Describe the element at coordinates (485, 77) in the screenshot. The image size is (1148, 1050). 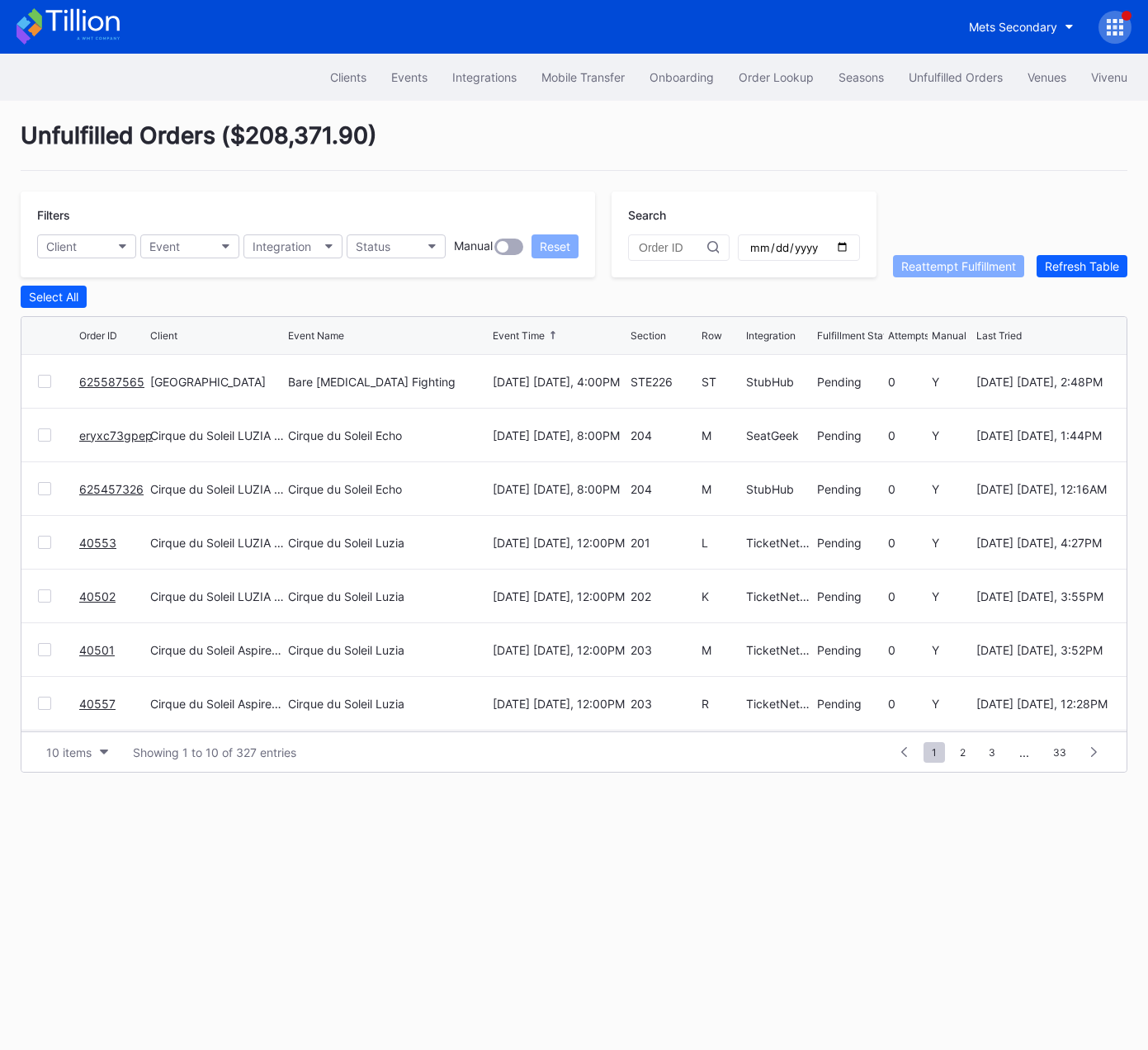
I see `div: Integrations` at that location.